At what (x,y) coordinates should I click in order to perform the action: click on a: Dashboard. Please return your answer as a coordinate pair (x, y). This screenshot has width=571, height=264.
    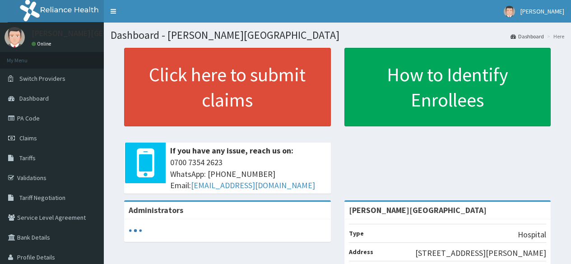
    Looking at the image, I should click on (527, 36).